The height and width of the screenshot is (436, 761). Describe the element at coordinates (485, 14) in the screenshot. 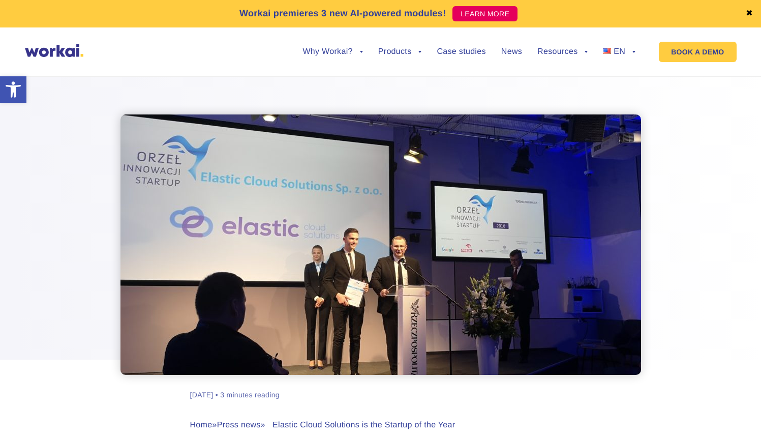

I see `a: LEARN MORE` at that location.